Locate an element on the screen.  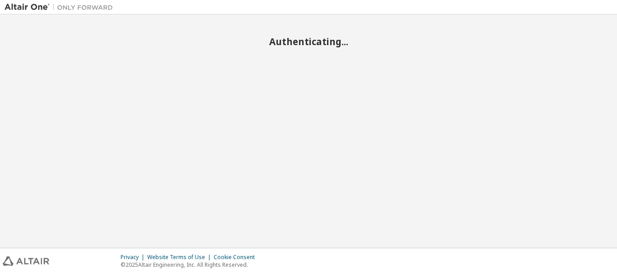
p: © 2025 Altair Engineering, Inc. All Rights Reserved. is located at coordinates (190, 264).